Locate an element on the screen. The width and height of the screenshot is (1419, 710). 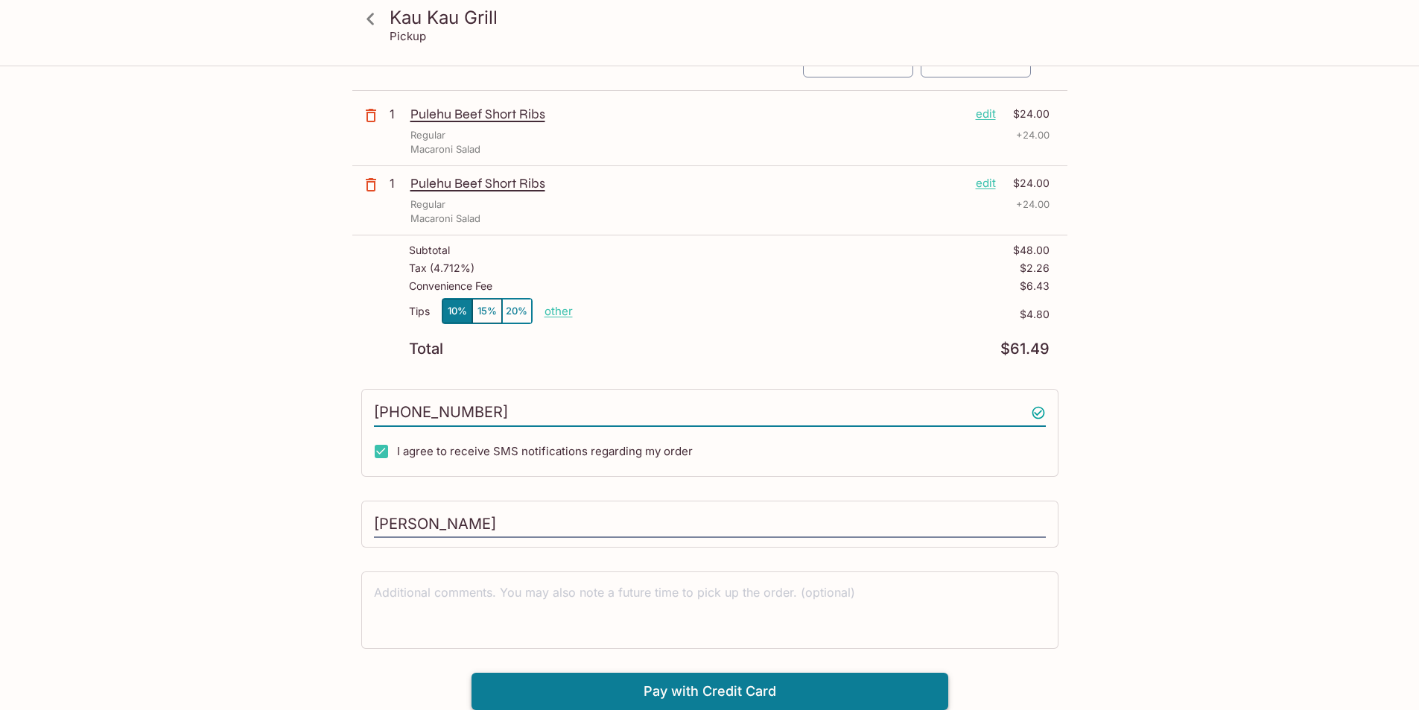
button: other is located at coordinates (559, 311).